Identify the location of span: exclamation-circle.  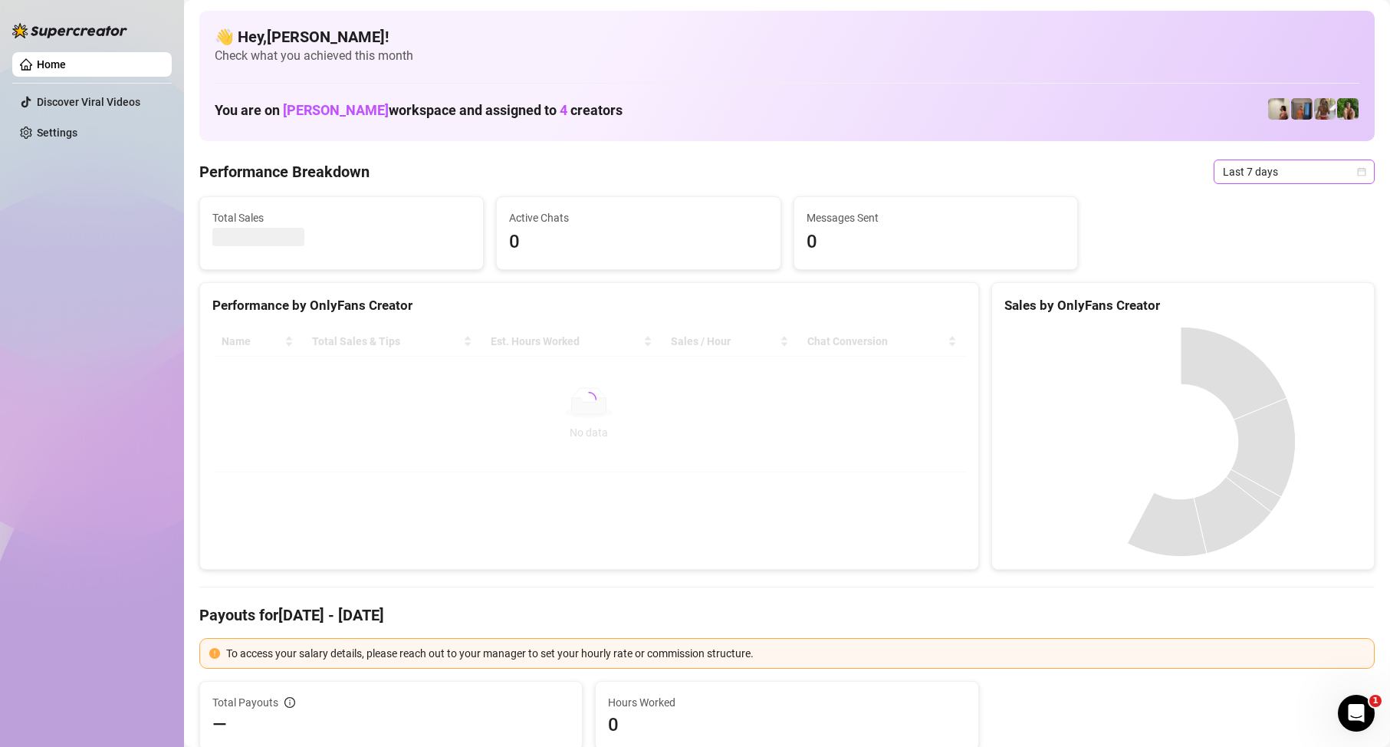
(215, 653).